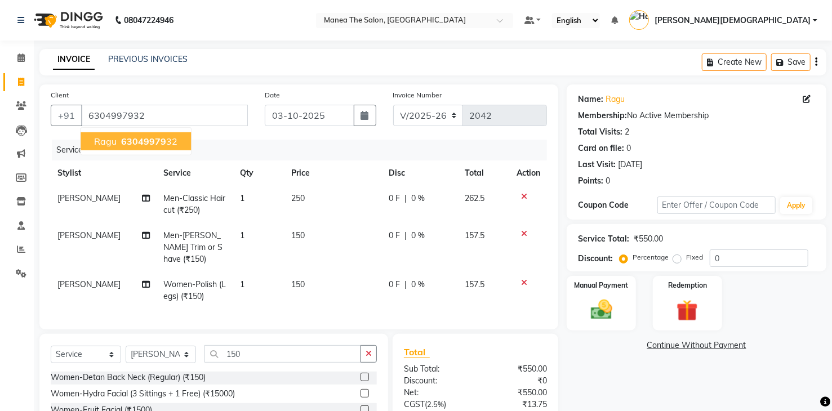 This screenshot has height=411, width=832. I want to click on label: Percentage, so click(651, 257).